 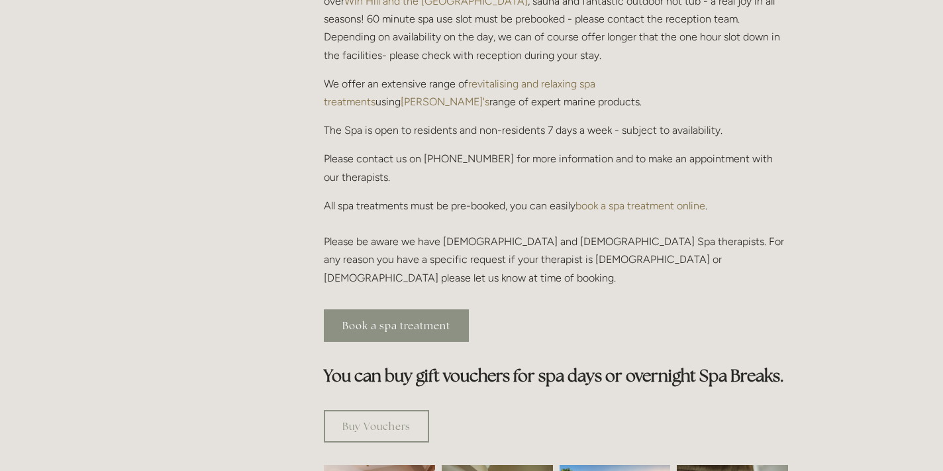 I want to click on a: Buy Vouchers, so click(x=376, y=426).